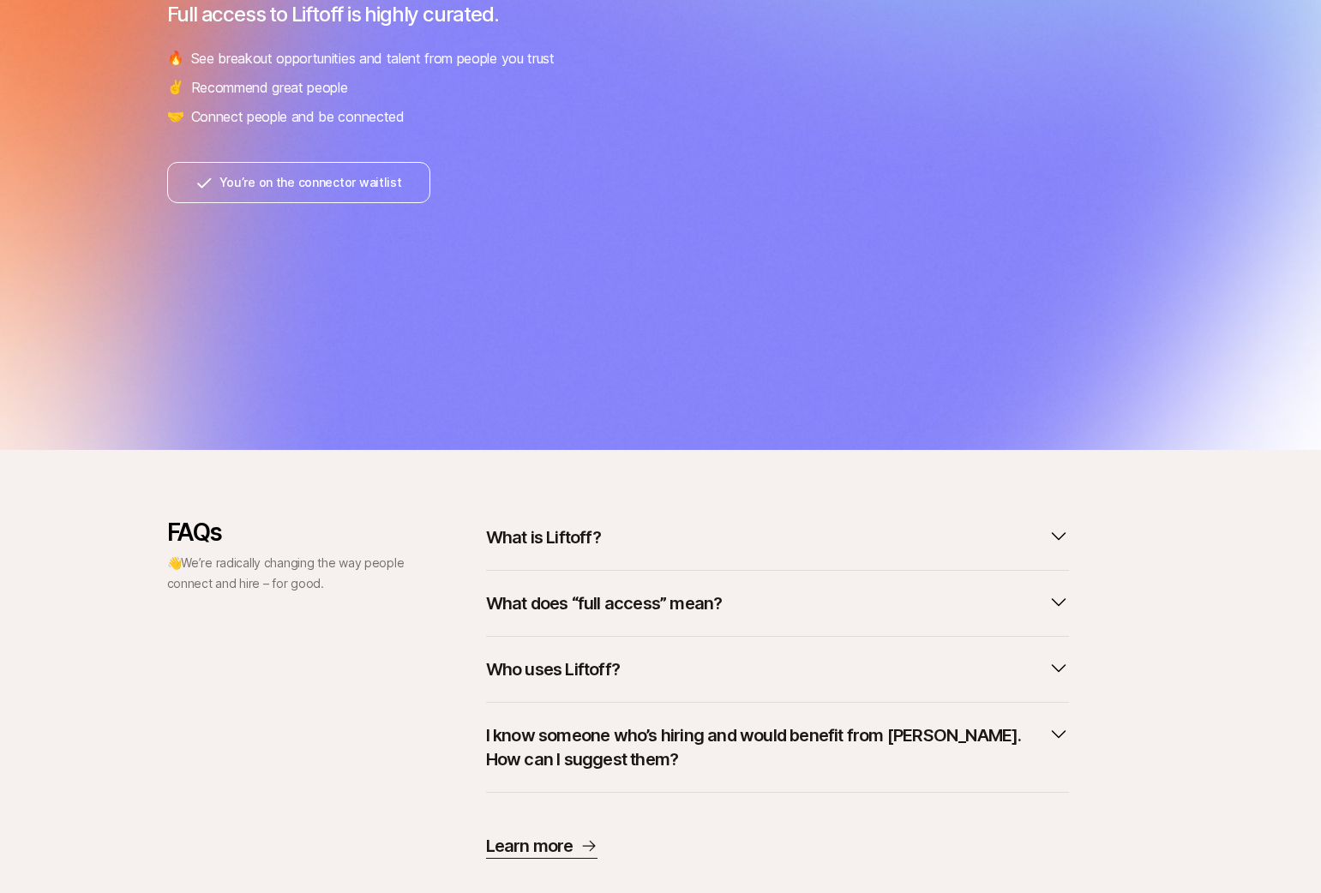 This screenshot has height=893, width=1321. I want to click on p: Learn more, so click(530, 846).